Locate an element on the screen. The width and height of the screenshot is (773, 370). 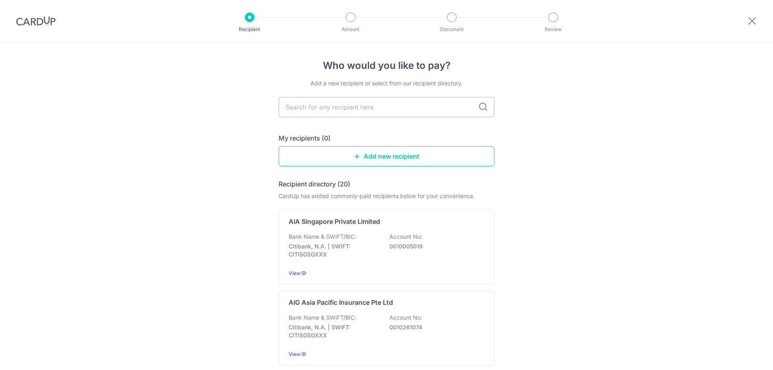
h5: My recipients (0) is located at coordinates (304, 138).